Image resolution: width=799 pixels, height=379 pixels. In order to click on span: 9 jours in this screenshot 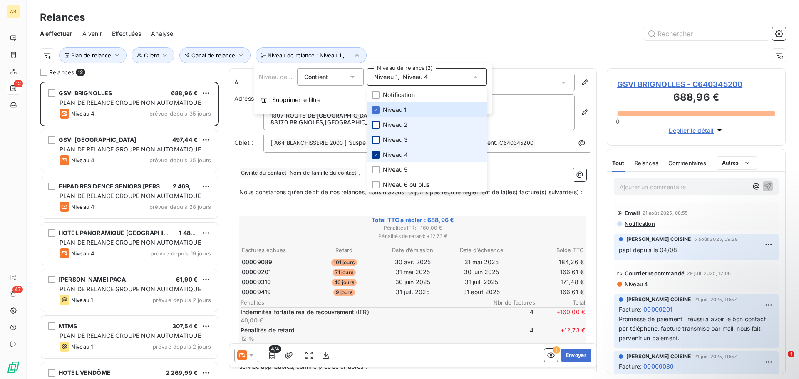, I will do `click(344, 293)`.